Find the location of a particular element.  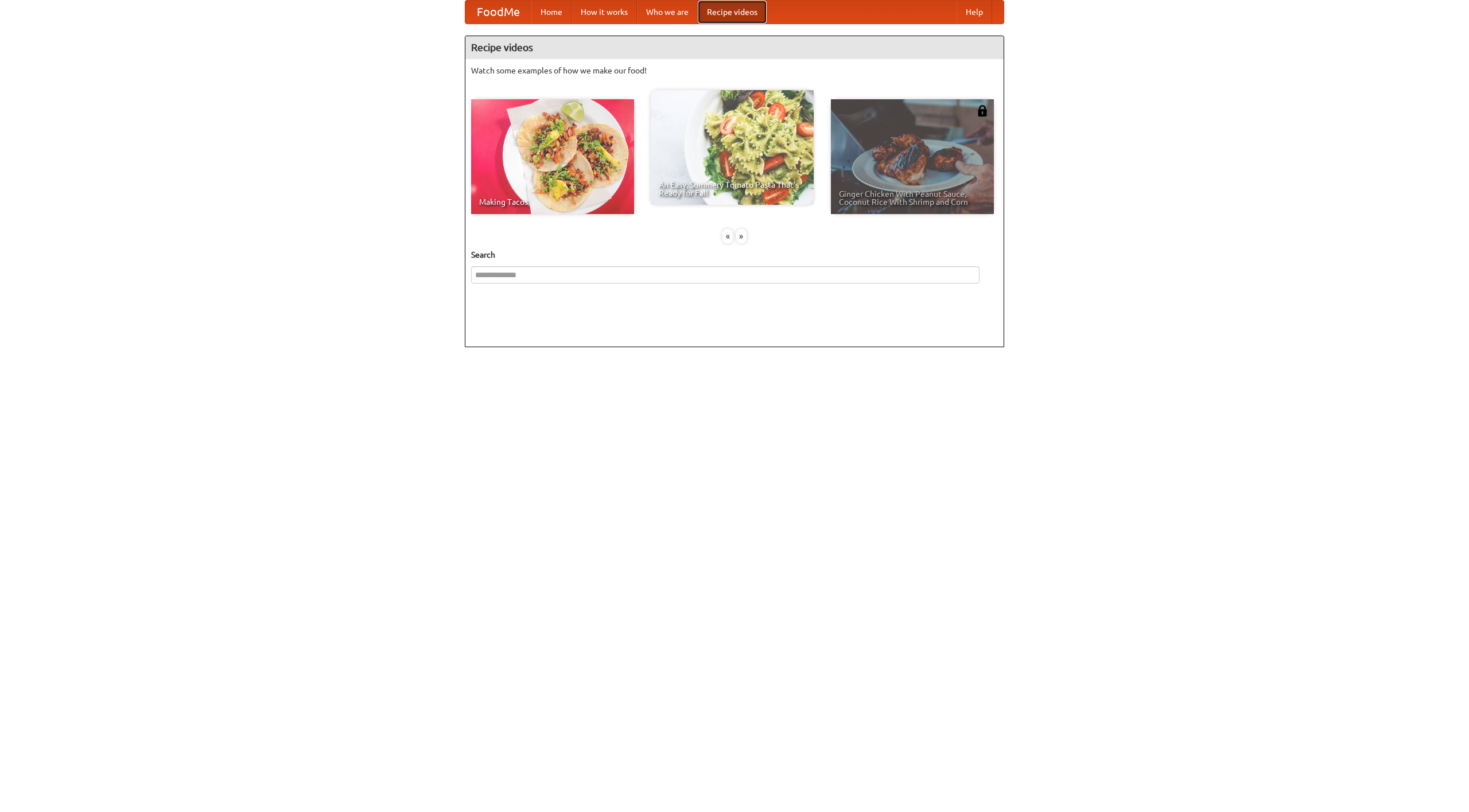

a: An Easy, Summery Tomato Pasta That's Ready for Fall is located at coordinates (732, 148).